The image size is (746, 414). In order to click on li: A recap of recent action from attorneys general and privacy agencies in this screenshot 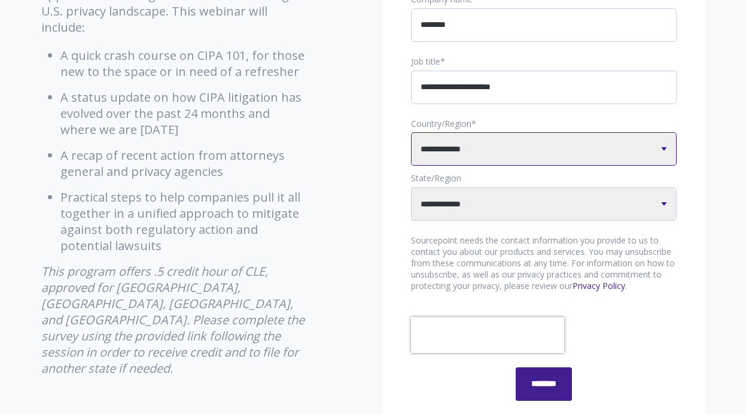, I will do `click(184, 163)`.